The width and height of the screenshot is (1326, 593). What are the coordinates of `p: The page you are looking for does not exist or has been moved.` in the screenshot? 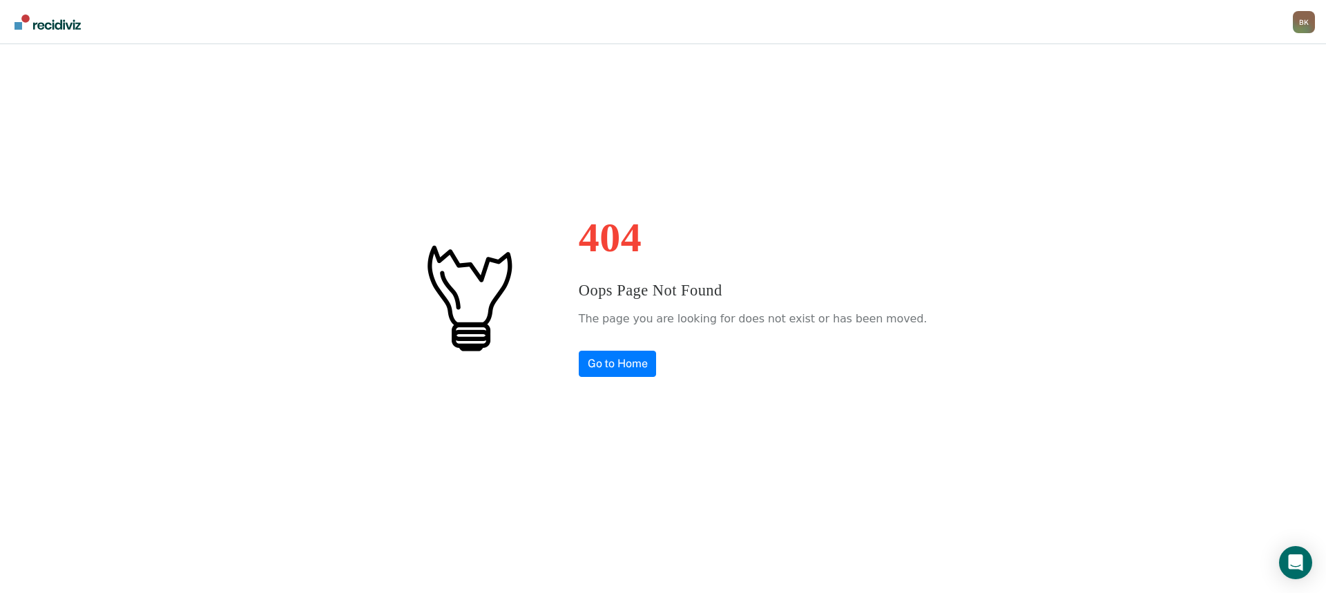 It's located at (753, 319).